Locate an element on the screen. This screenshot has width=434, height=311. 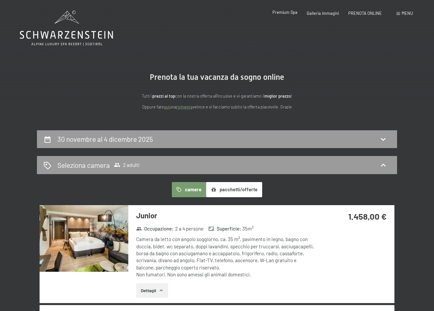
button: Dettagli is located at coordinates (152, 291).